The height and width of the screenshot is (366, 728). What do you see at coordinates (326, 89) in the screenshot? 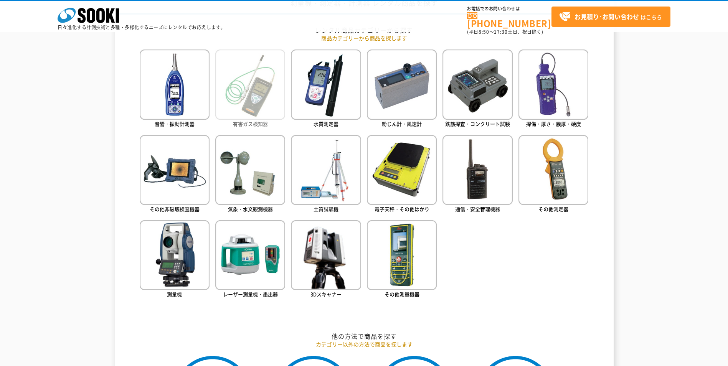
I see `a: 水質測定器` at bounding box center [326, 89].